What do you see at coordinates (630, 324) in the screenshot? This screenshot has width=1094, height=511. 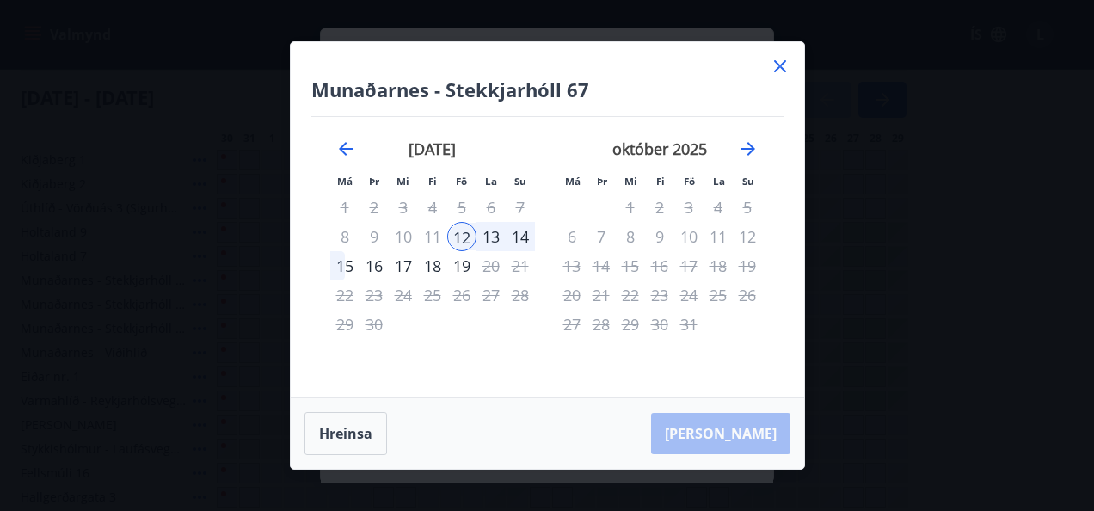 I see `td: Not available. miðvikudagur, 29. október 2025` at bounding box center [630, 324].